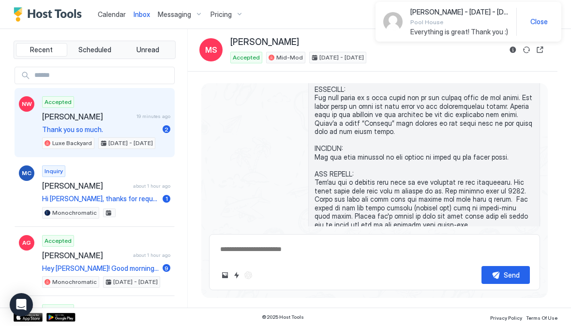 Image resolution: width=571 pixels, height=326 pixels. I want to click on span: Close, so click(539, 22).